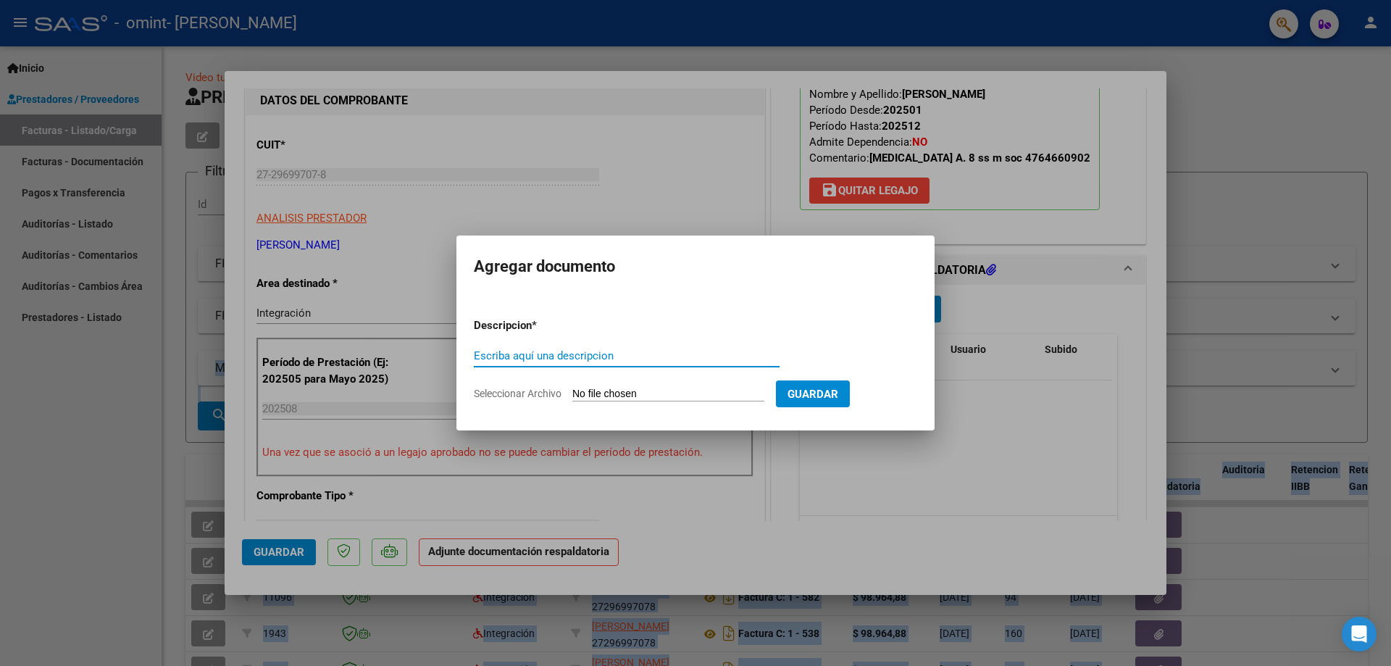 The image size is (1391, 666). I want to click on h2: Agregar documento, so click(696, 267).